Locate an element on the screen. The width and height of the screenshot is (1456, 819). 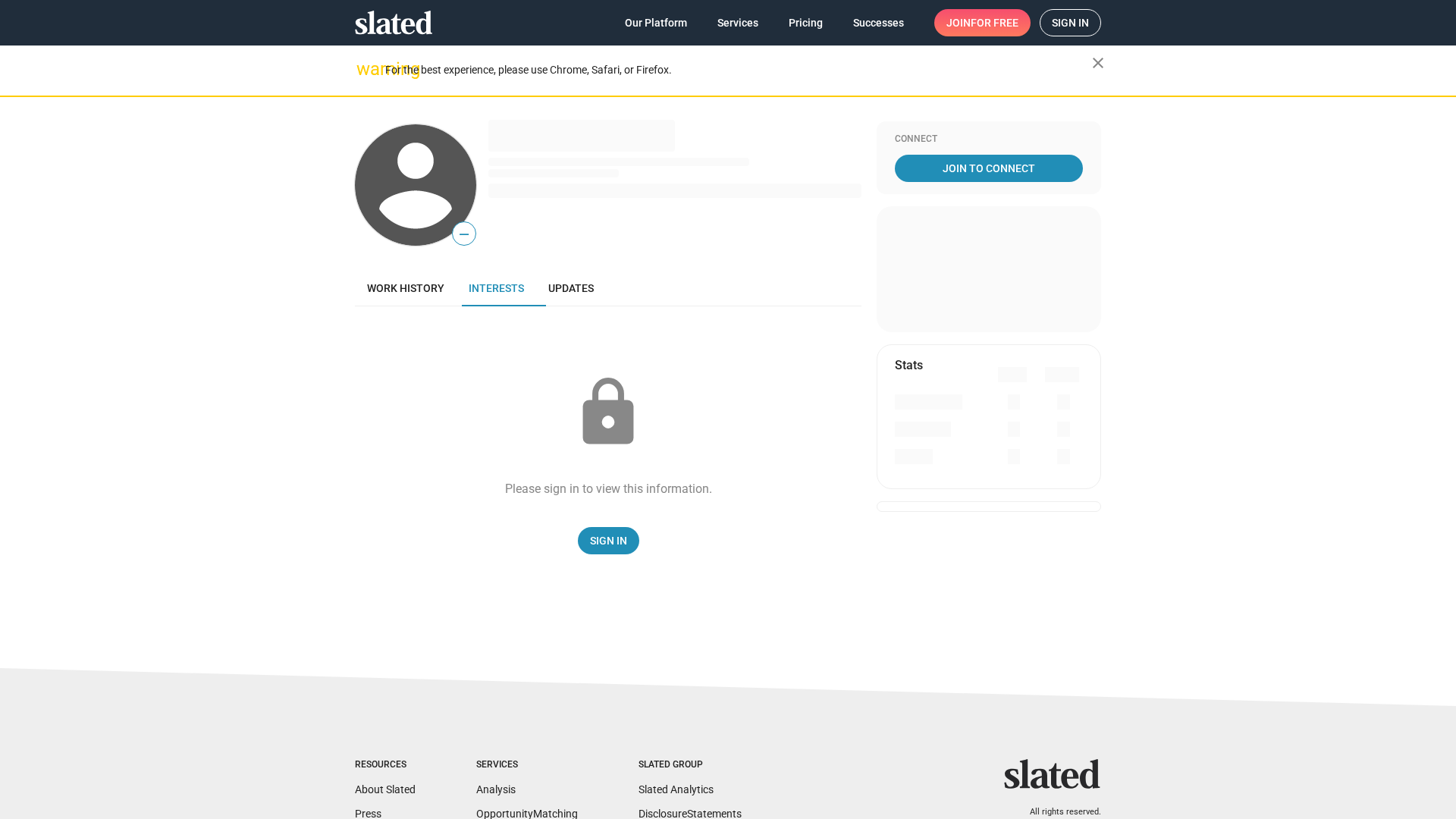
mat-icon: close is located at coordinates (1098, 63).